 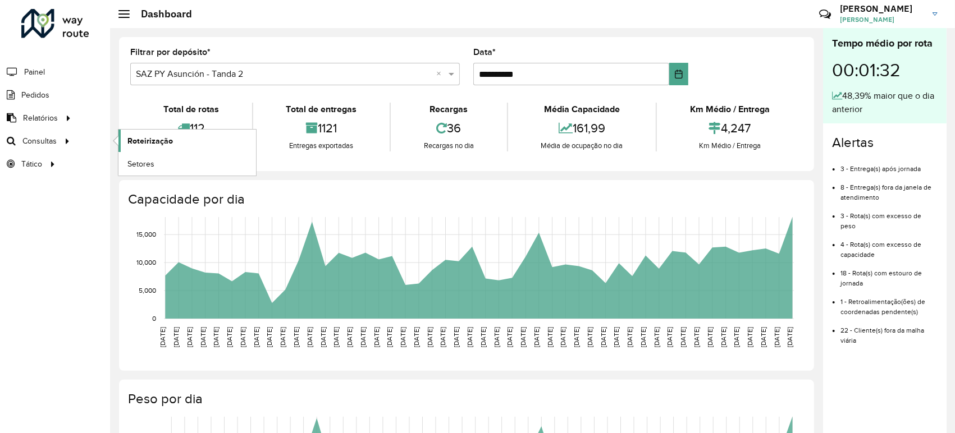 What do you see at coordinates (146, 262) in the screenshot?
I see `text: 10,000` at bounding box center [146, 262].